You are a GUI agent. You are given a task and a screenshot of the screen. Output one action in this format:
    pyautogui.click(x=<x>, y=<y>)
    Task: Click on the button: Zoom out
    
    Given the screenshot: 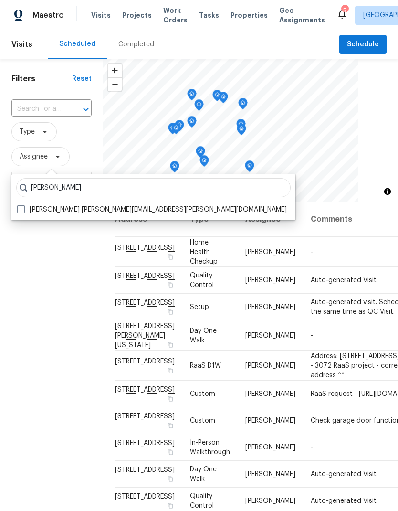 What is the action you would take?
    pyautogui.click(x=115, y=84)
    